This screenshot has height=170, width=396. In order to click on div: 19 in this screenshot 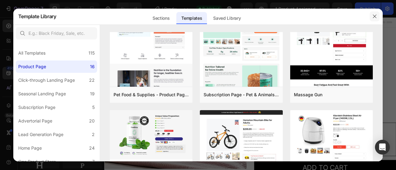, I will do `click(92, 94)`.